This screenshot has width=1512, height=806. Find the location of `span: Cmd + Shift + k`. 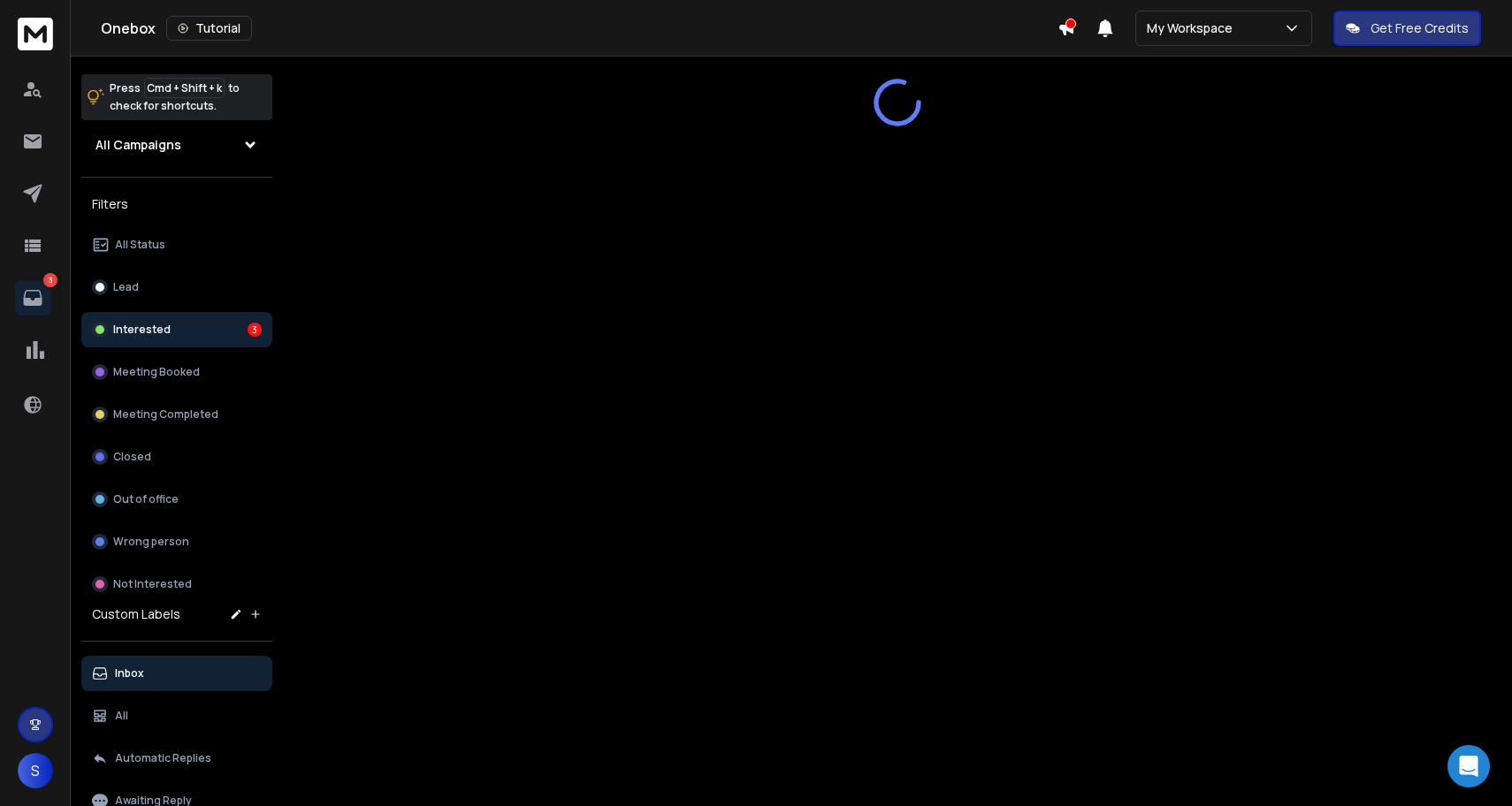

span: Cmd + Shift + k is located at coordinates (184, 88).